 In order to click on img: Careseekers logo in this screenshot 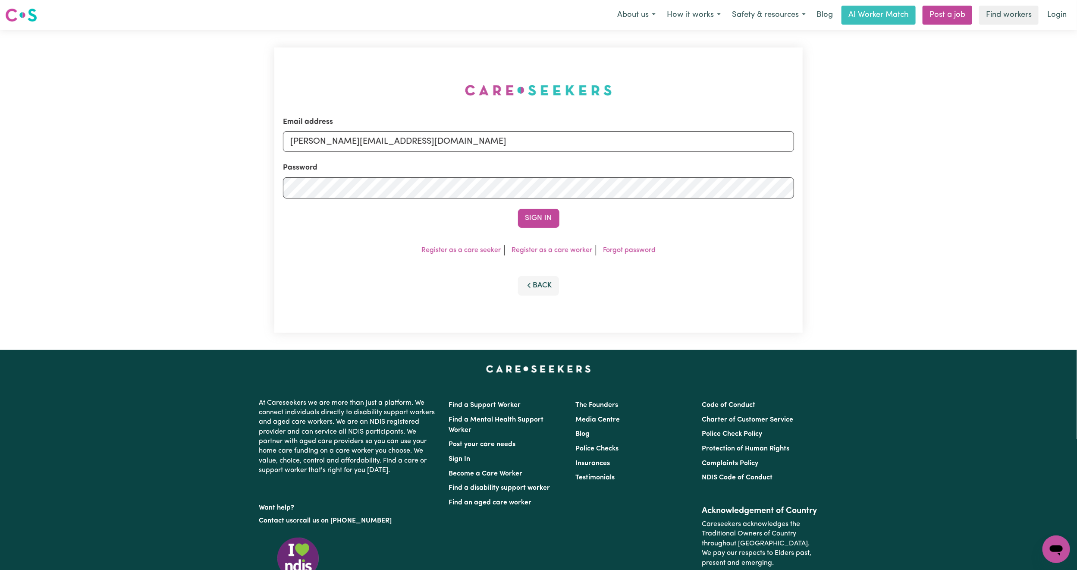, I will do `click(21, 15)`.